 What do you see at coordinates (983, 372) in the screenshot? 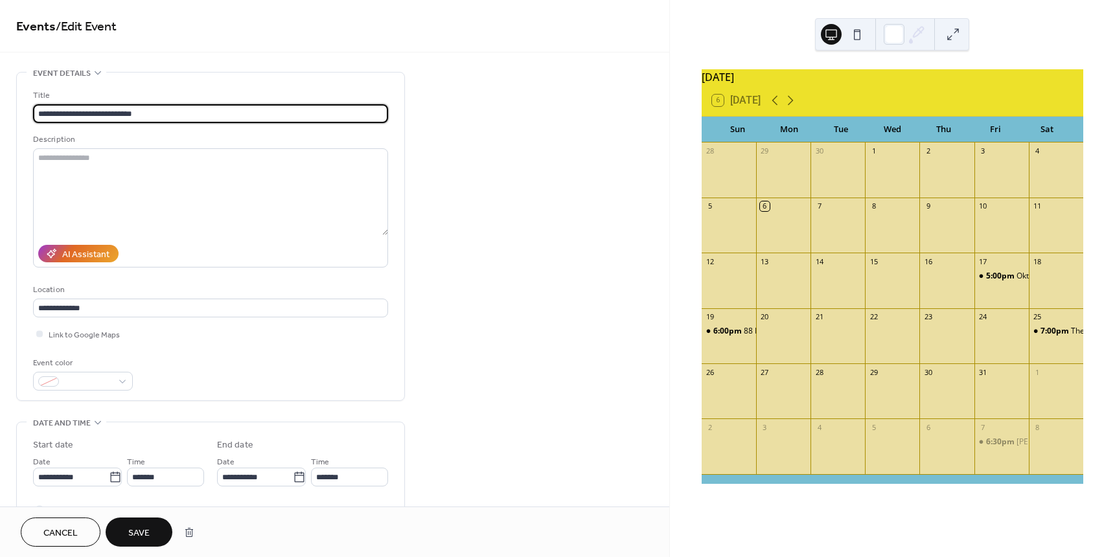
I see `div: 31` at bounding box center [983, 372].